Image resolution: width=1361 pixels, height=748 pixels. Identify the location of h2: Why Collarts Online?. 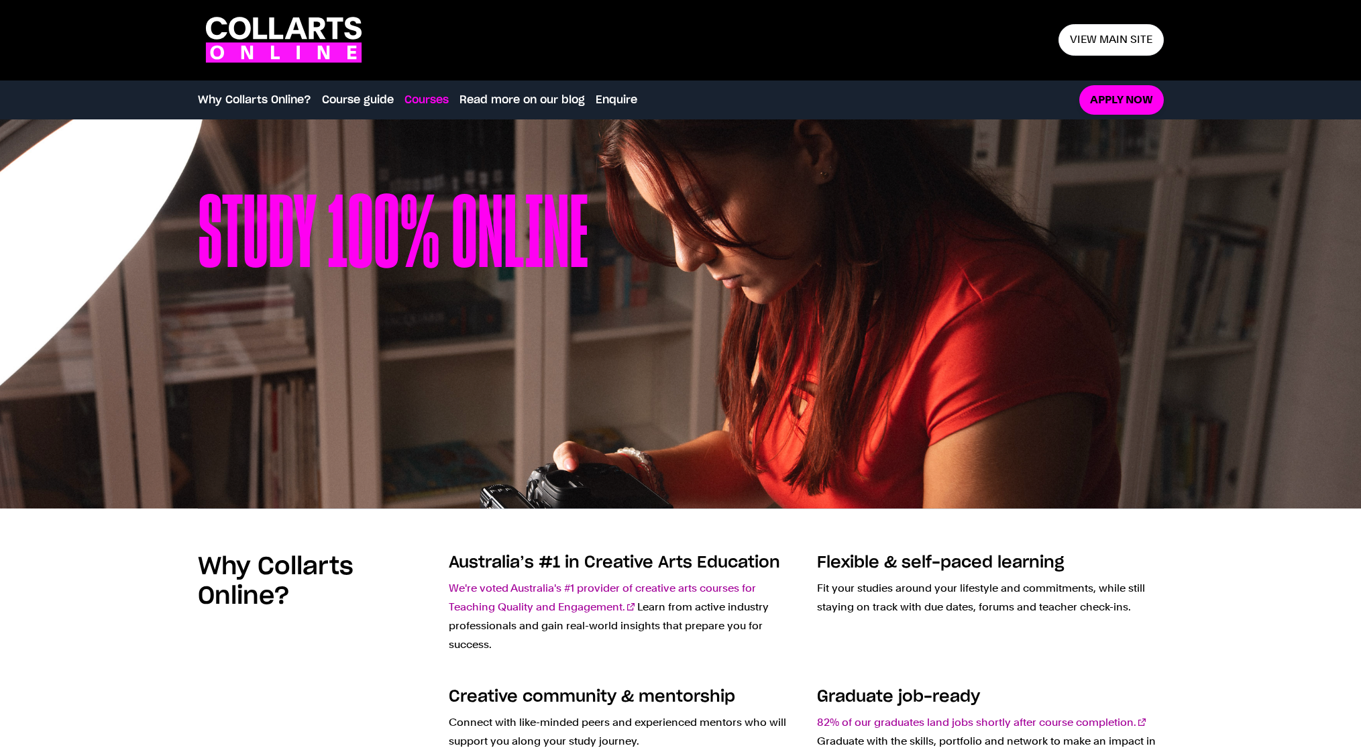
(315, 582).